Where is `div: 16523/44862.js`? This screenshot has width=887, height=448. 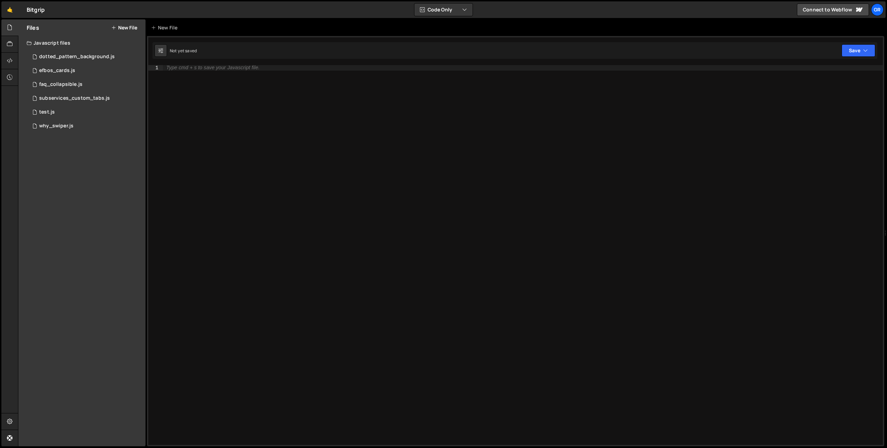
div: 16523/44862.js is located at coordinates (86, 126).